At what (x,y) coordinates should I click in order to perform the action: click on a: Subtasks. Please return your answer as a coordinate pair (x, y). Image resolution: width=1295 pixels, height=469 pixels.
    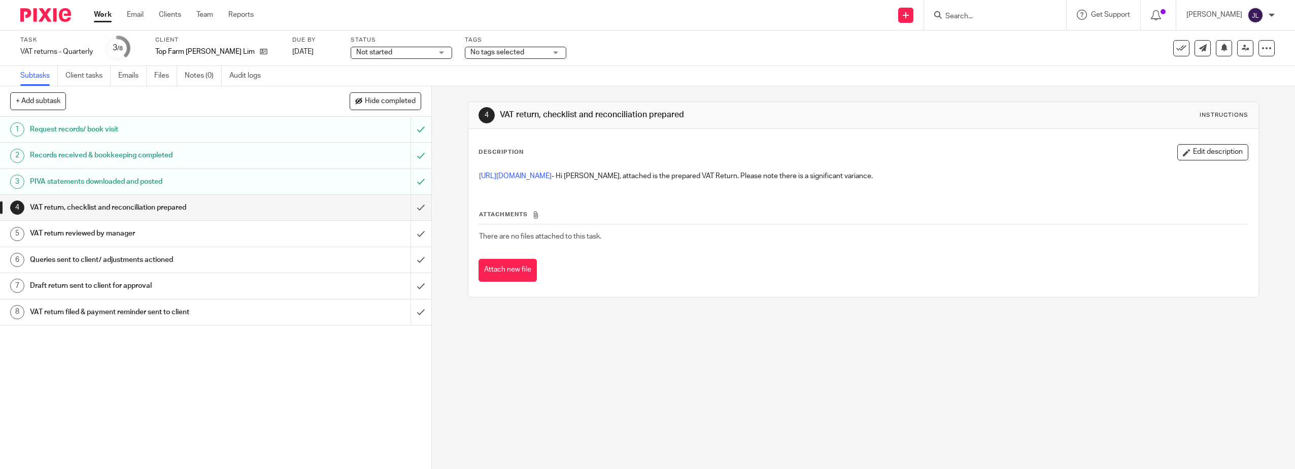
    Looking at the image, I should click on (39, 76).